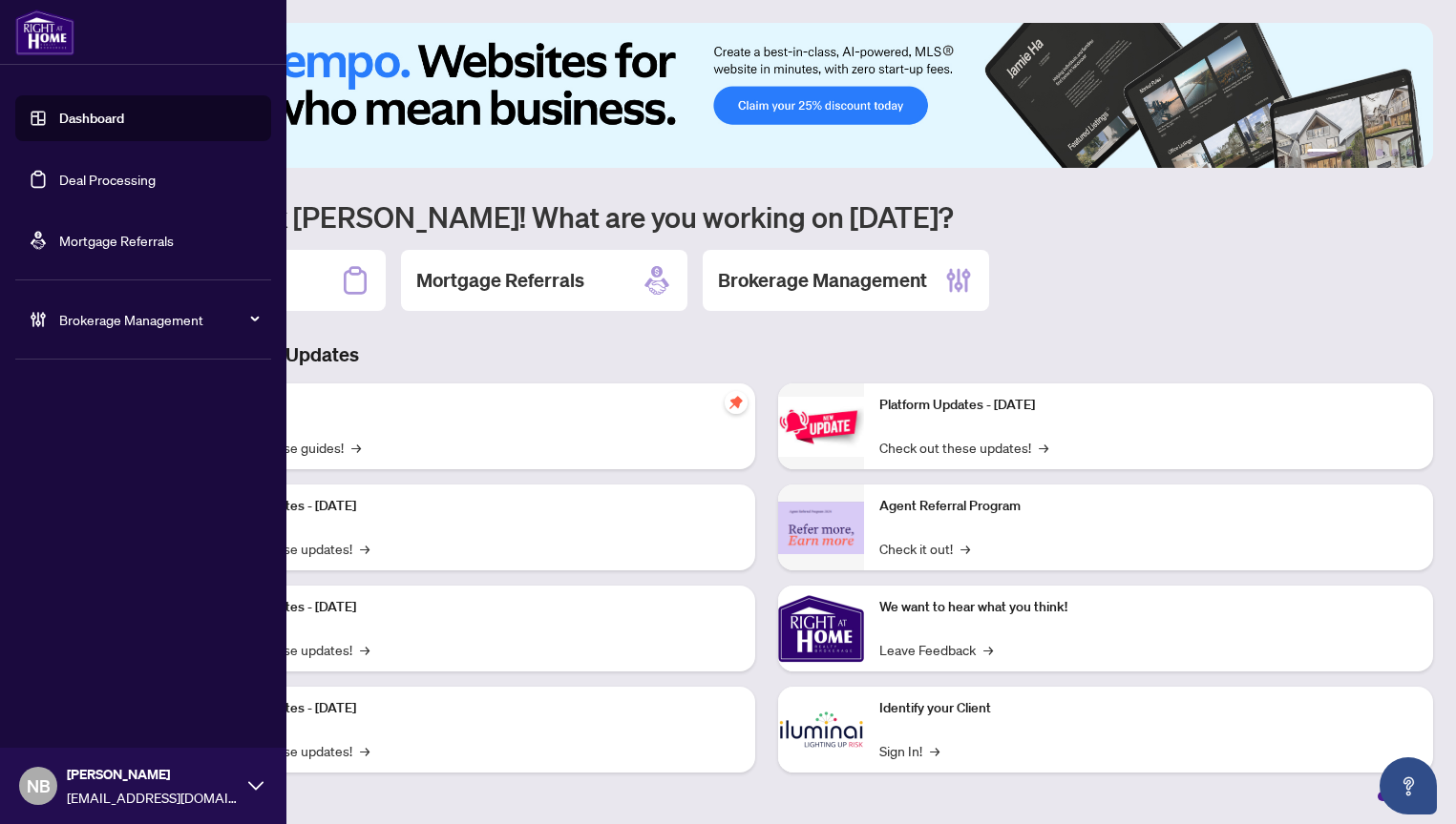 Image resolution: width=1456 pixels, height=824 pixels. Describe the element at coordinates (116, 240) in the screenshot. I see `a: Mortgage Referrals` at that location.